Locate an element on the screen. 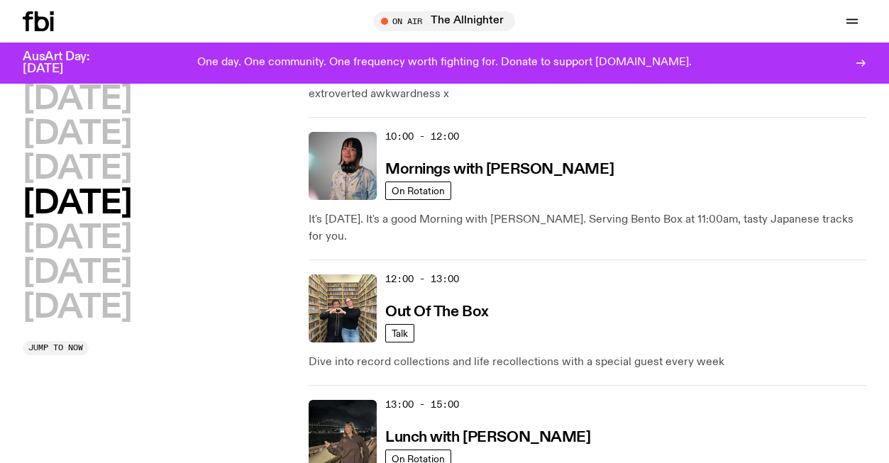  span: 10:00 - 12:00 is located at coordinates (422, 136).